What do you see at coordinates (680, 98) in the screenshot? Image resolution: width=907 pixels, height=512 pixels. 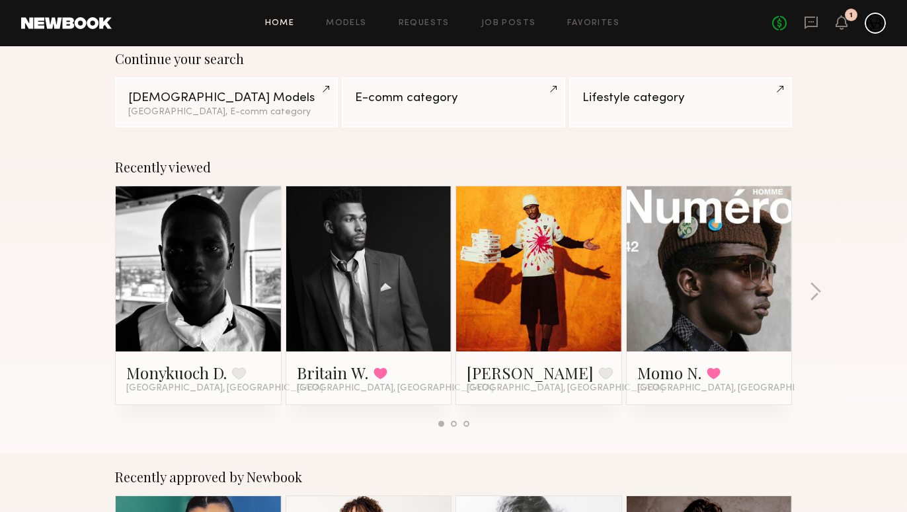 I see `div: Lifestyle category` at bounding box center [680, 98].